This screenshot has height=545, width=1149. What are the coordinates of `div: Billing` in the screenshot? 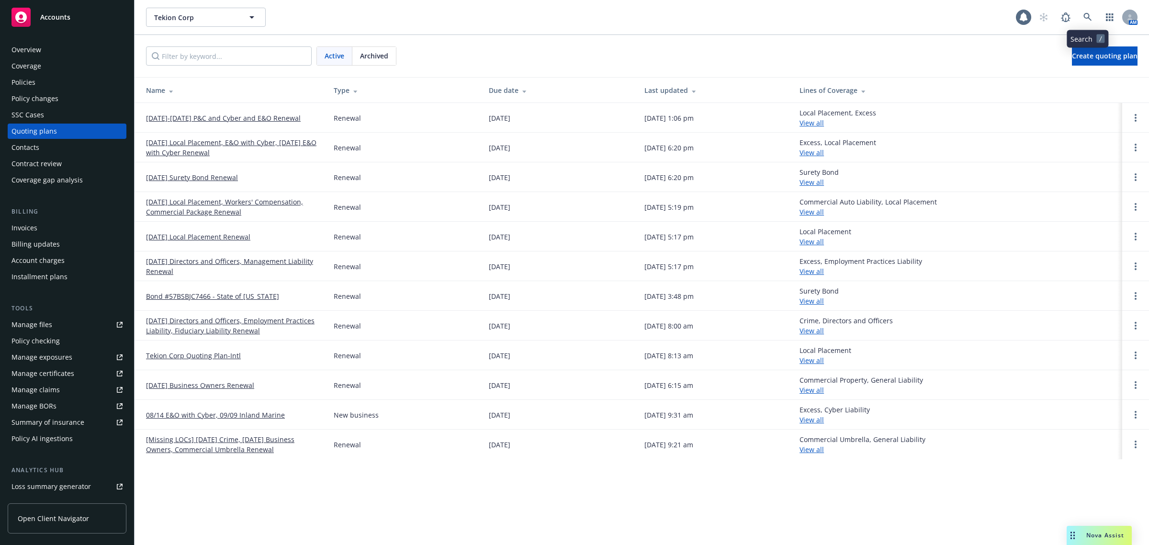 It's located at (67, 212).